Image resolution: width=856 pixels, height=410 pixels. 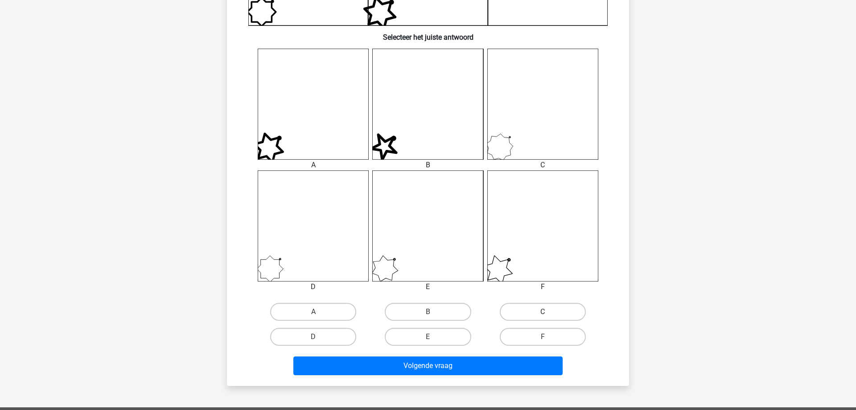 What do you see at coordinates (543, 165) in the screenshot?
I see `div: C` at bounding box center [543, 165].